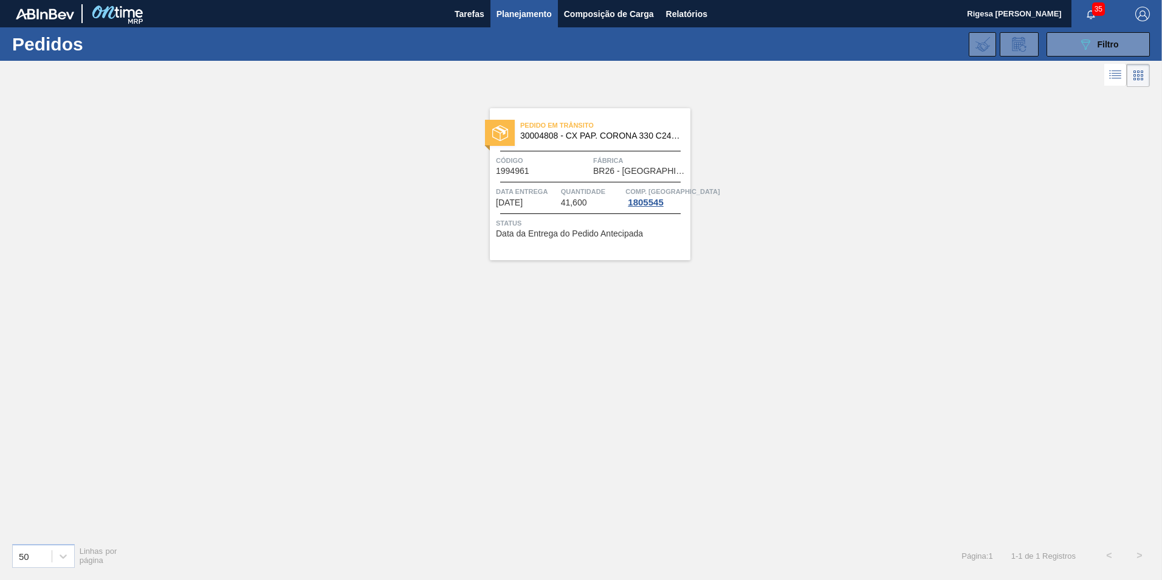 This screenshot has width=1162, height=580. Describe the element at coordinates (500, 133) in the screenshot. I see `img: status` at that location.